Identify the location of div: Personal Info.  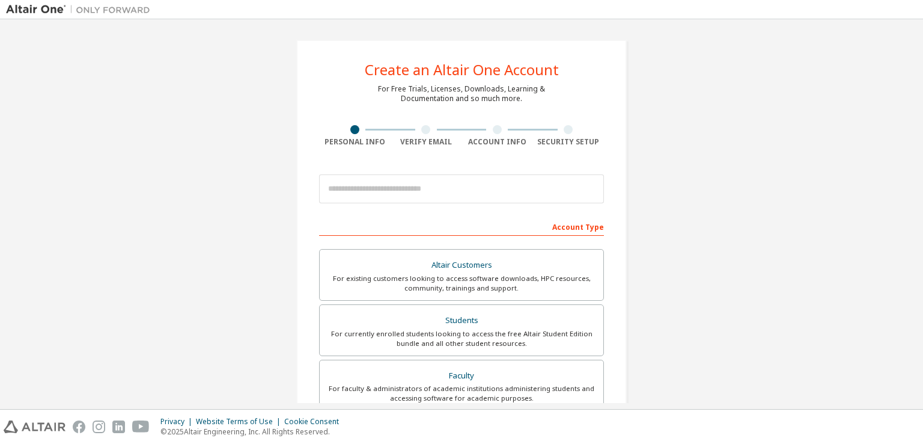
(355, 142).